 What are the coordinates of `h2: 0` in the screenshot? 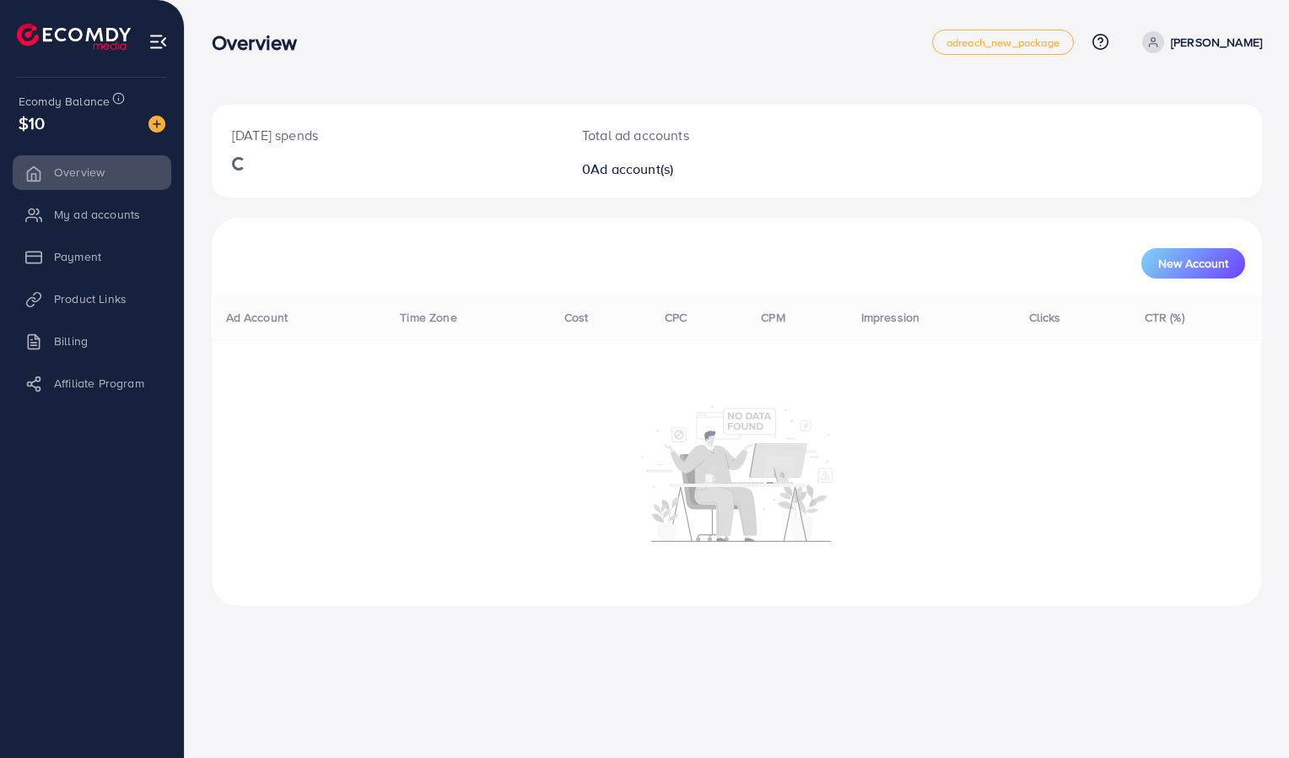 It's located at (693, 169).